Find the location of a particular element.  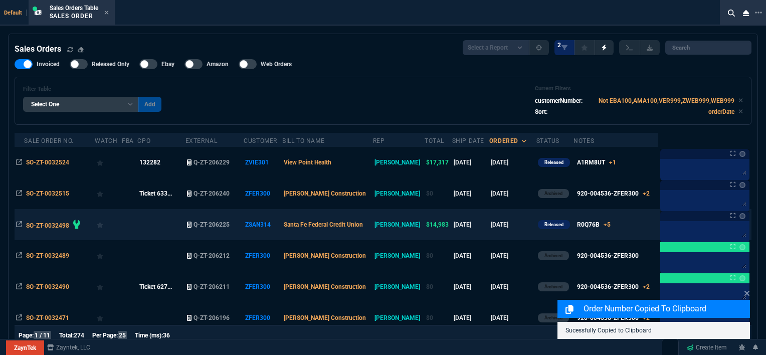

span: Released Only is located at coordinates (110, 64).